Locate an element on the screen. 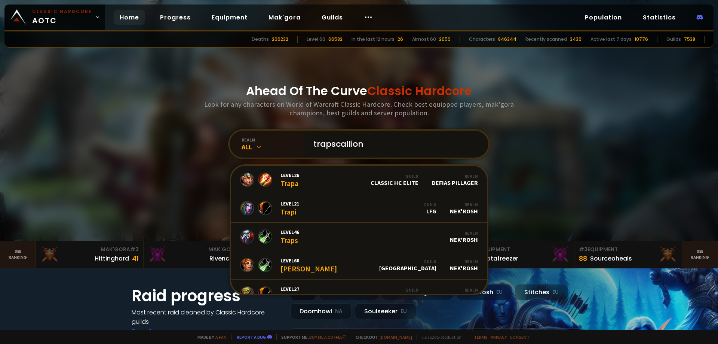 This screenshot has height=344, width=718. a: Home is located at coordinates (129, 17).